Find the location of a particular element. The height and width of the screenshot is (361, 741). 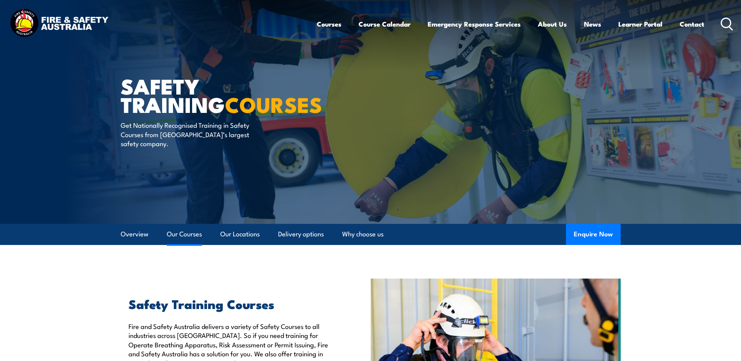

a: Overview is located at coordinates (134, 234).